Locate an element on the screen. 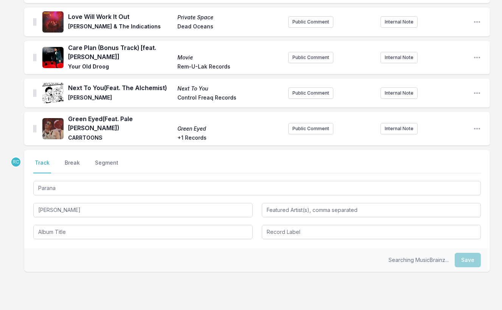  input: Artist is located at coordinates (143, 210).